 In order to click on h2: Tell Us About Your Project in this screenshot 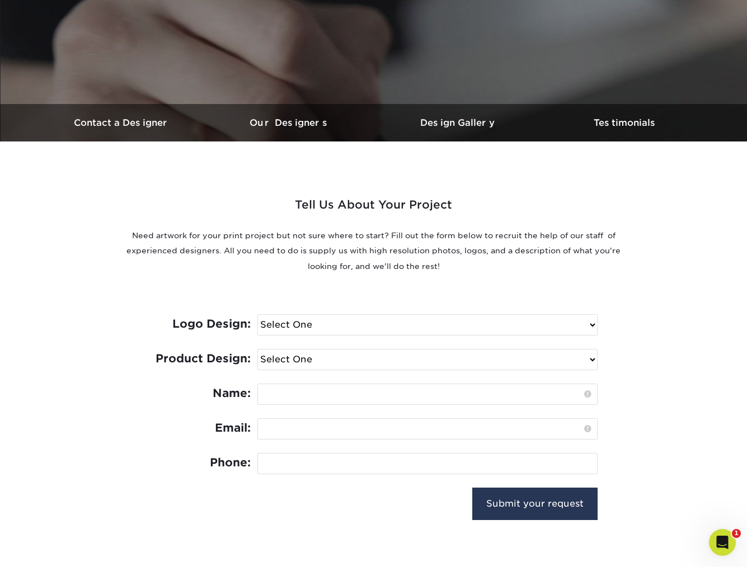, I will do `click(374, 209)`.